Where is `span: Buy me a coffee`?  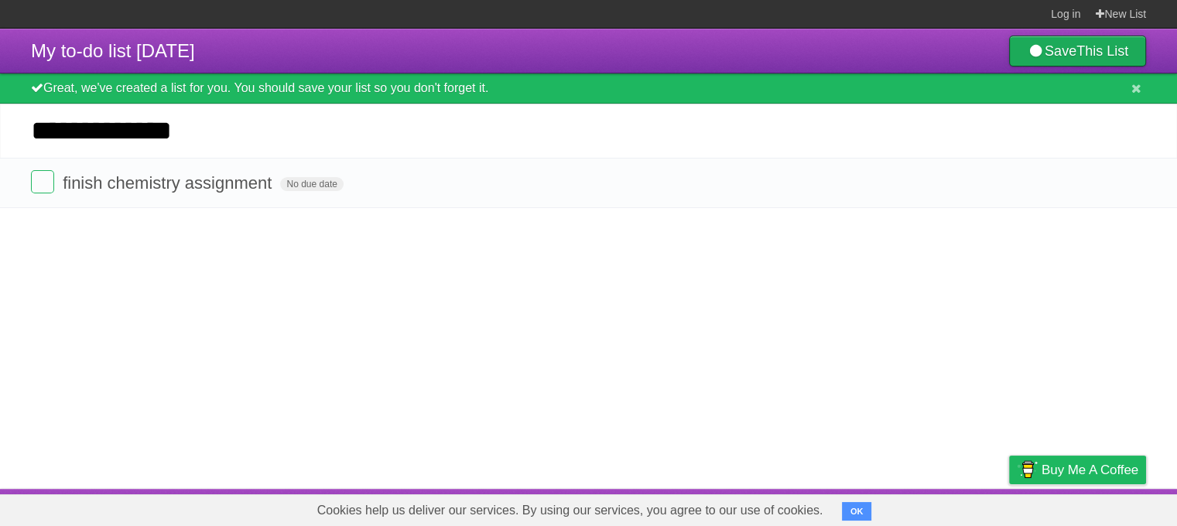 span: Buy me a coffee is located at coordinates (1090, 470).